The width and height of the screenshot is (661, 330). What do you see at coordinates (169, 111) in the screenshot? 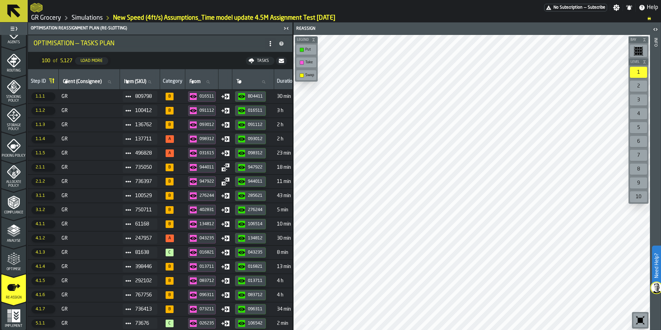
I see `span: 90%` at bounding box center [169, 111].